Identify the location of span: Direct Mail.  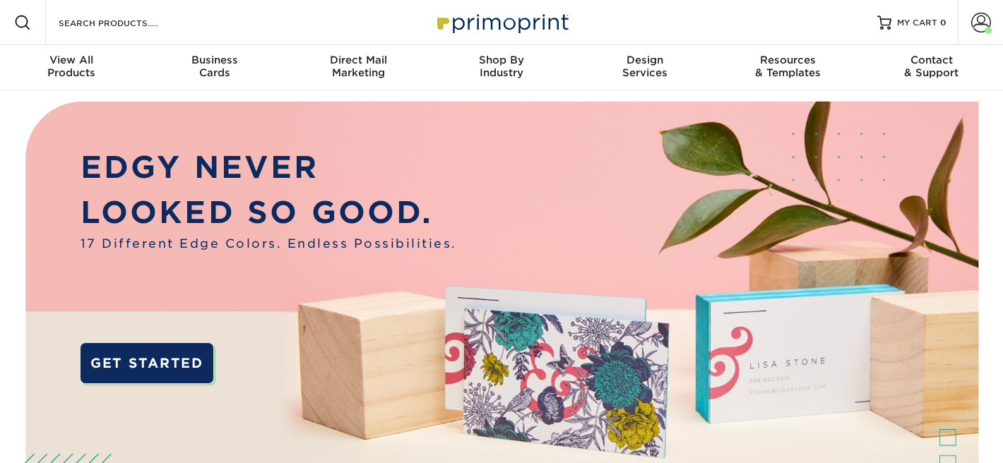
(358, 60).